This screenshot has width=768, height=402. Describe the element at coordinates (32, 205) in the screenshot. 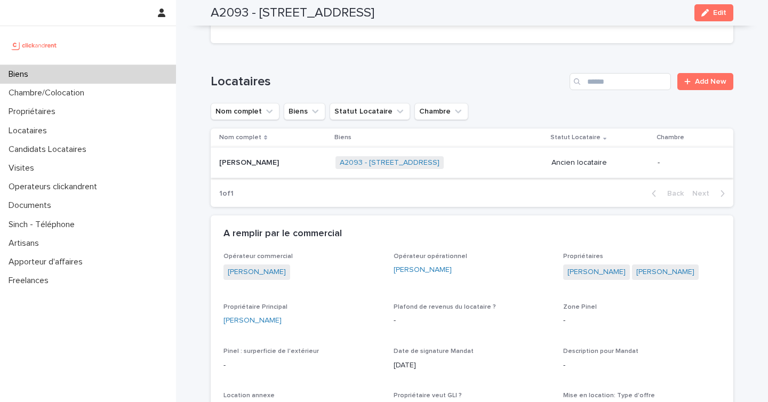

I see `p: Documents` at that location.